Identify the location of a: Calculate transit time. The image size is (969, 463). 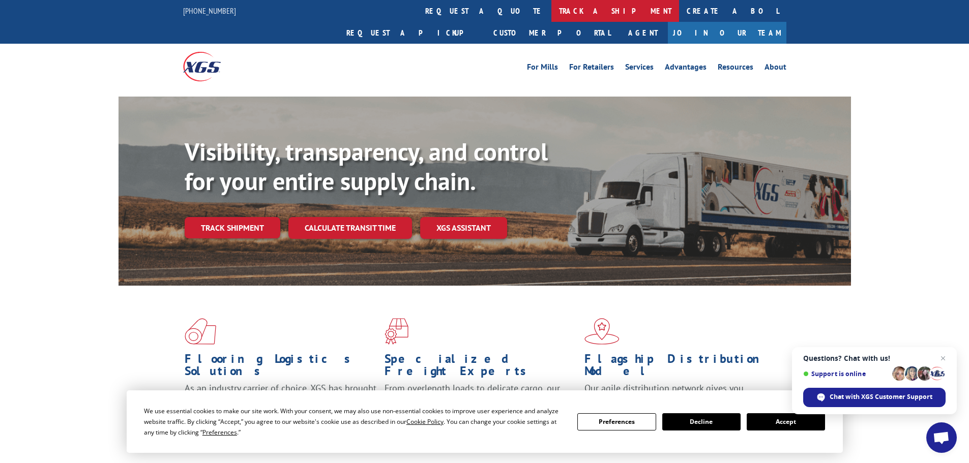
(350, 228).